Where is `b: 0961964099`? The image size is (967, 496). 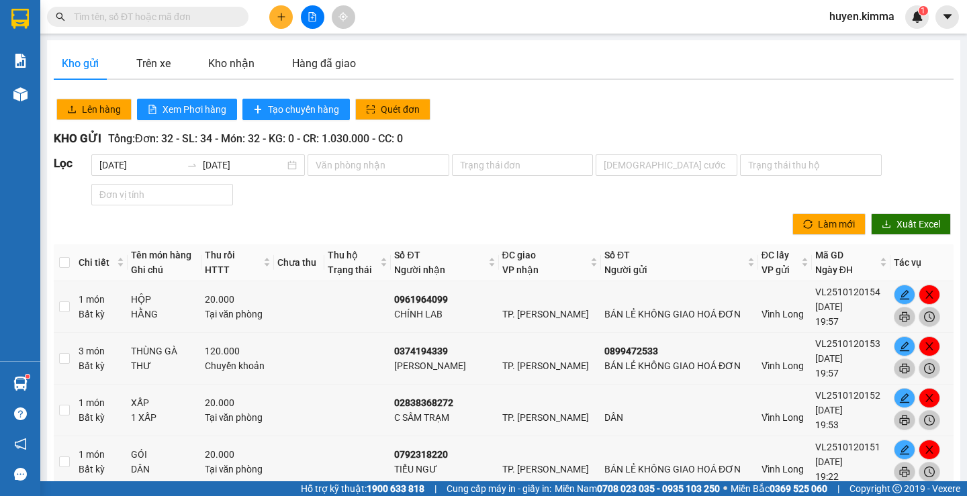 b: 0961964099 is located at coordinates (421, 299).